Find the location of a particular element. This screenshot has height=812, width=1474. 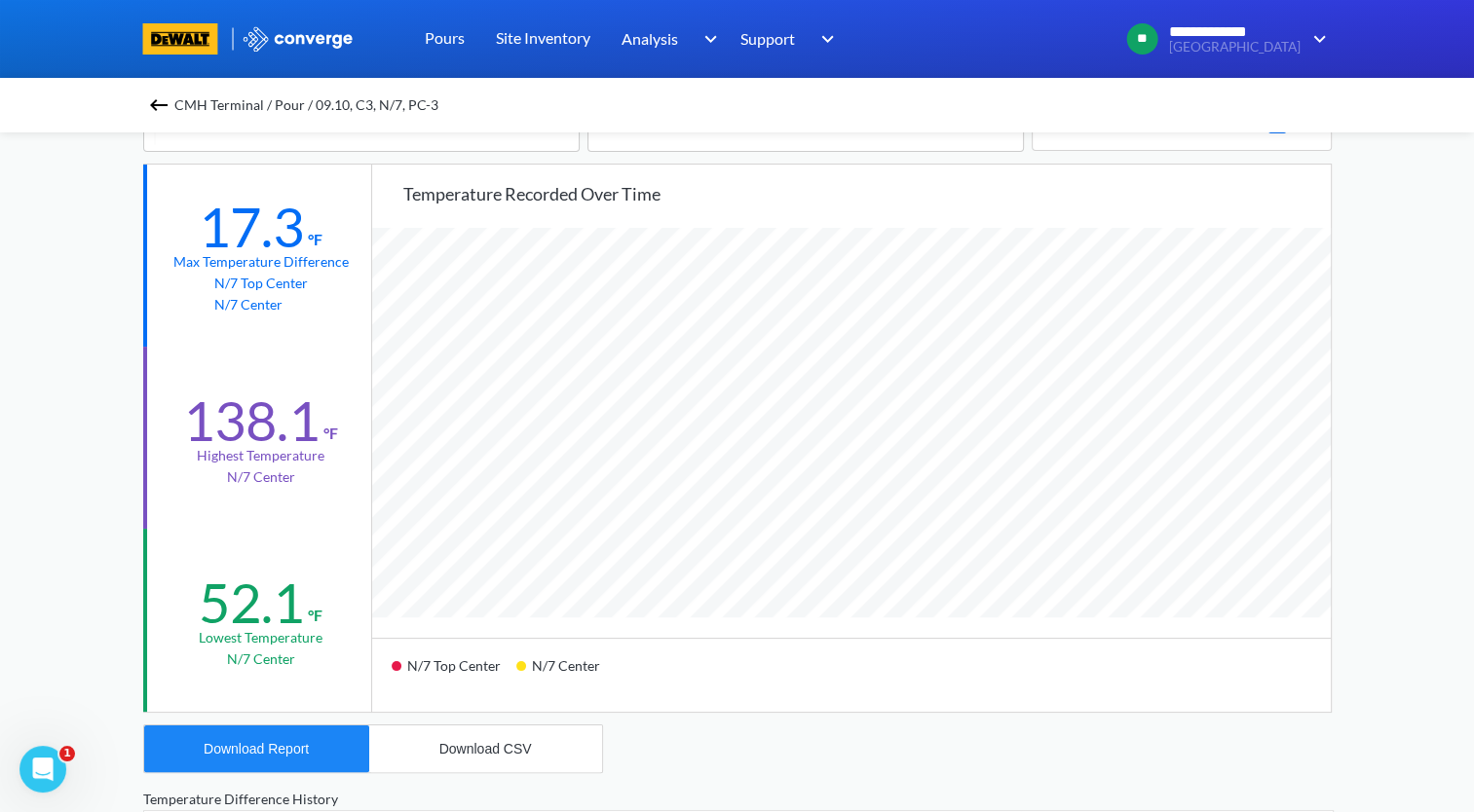

p: N/7 Top Center is located at coordinates (262, 283).